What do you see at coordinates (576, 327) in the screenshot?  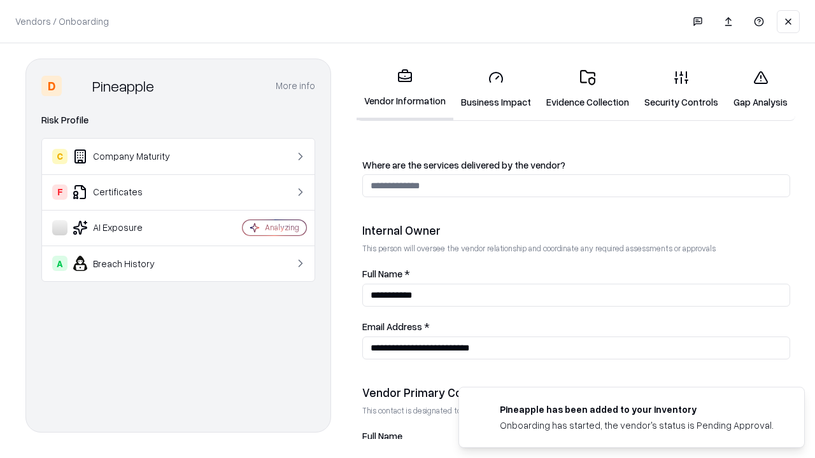 I see `label: Email Address *` at bounding box center [576, 327].